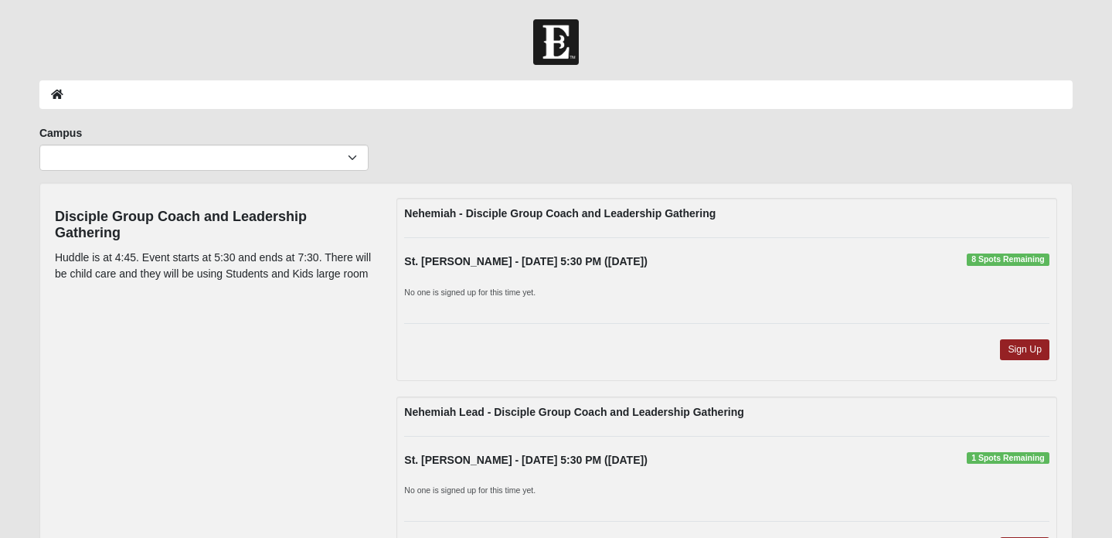  I want to click on label: Campus, so click(60, 133).